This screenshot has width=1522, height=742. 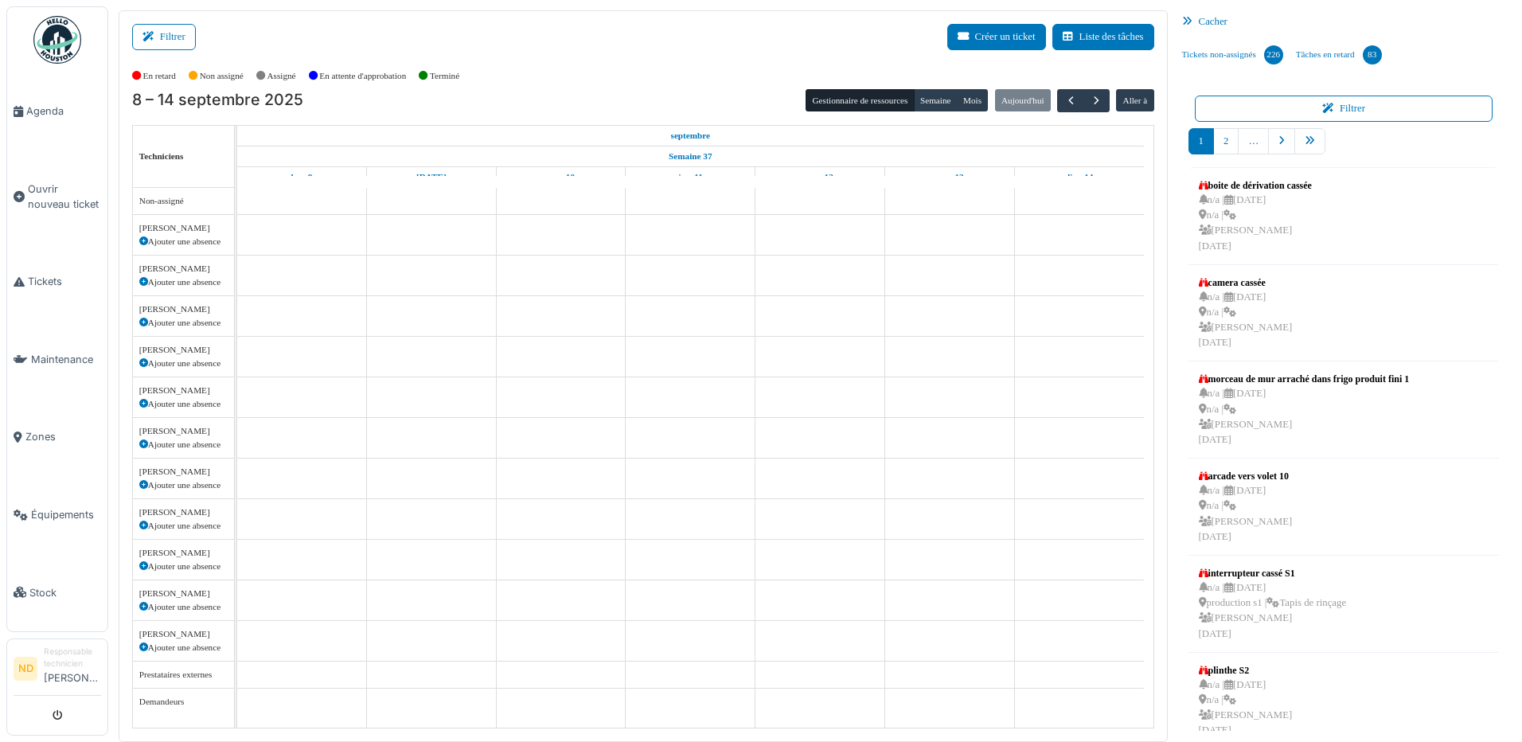 I want to click on span: Ouvrir nouveau ticket, so click(x=64, y=197).